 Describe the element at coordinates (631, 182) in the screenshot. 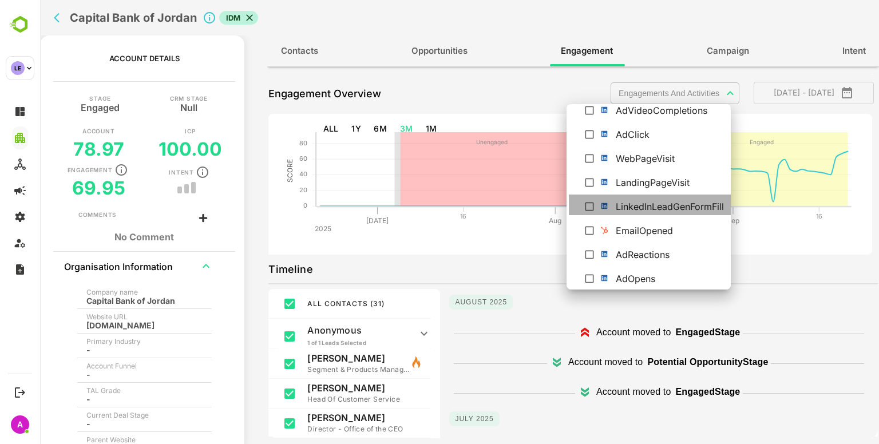

I see `div: LandingPageVisit` at that location.